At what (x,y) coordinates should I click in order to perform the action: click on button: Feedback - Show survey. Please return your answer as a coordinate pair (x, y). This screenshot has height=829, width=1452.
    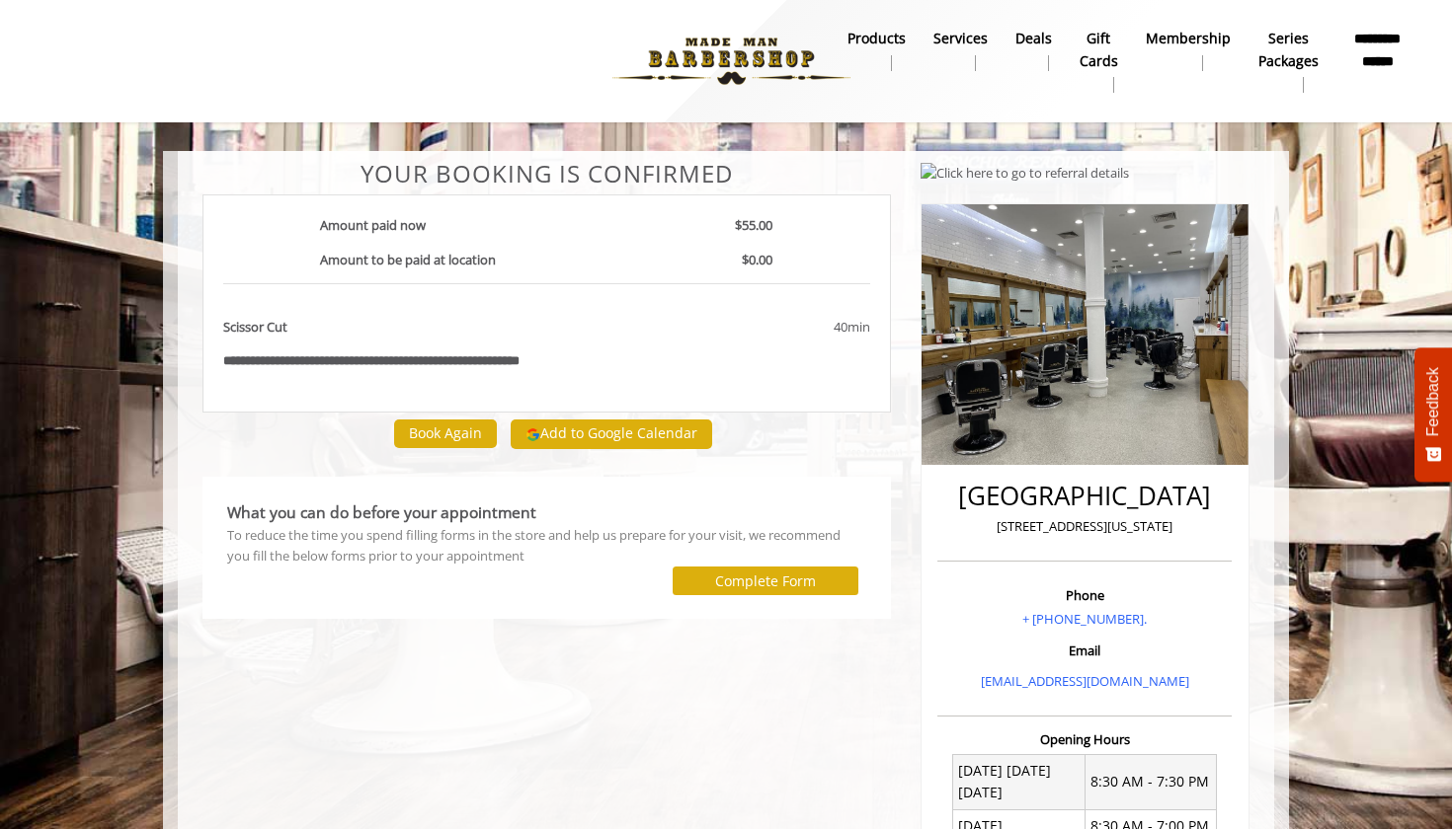
    Looking at the image, I should click on (1433, 415).